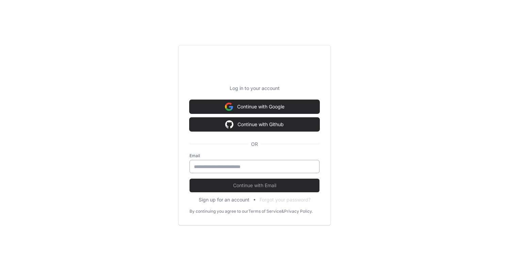  I want to click on button: Continue with Github, so click(255, 124).